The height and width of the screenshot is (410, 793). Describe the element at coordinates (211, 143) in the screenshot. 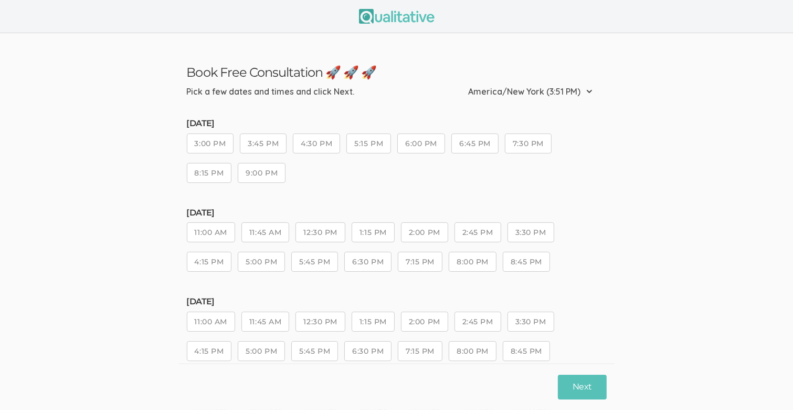

I see `button: 3:00 PM` at that location.